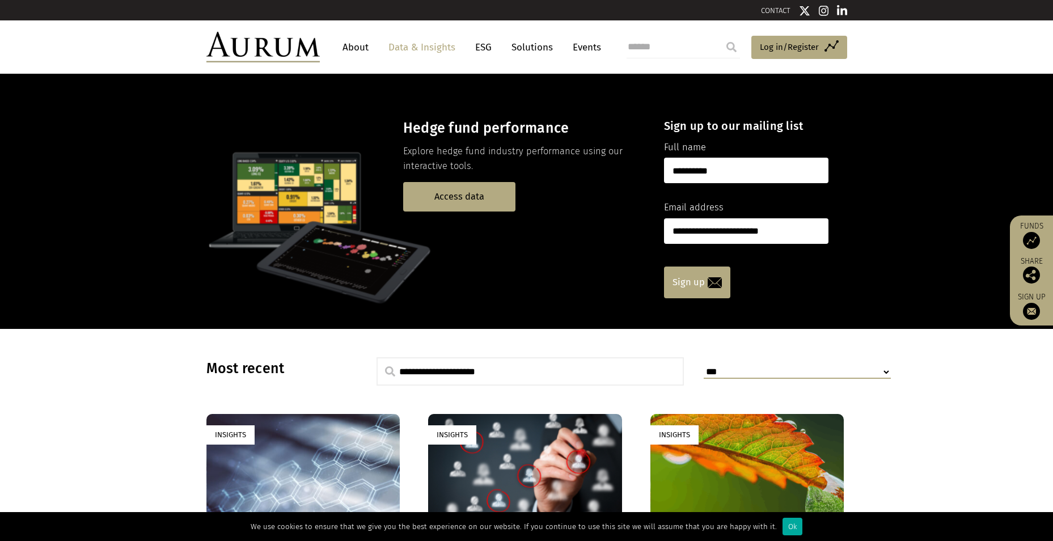 Image resolution: width=1053 pixels, height=541 pixels. I want to click on img: Twitter icon, so click(805, 11).